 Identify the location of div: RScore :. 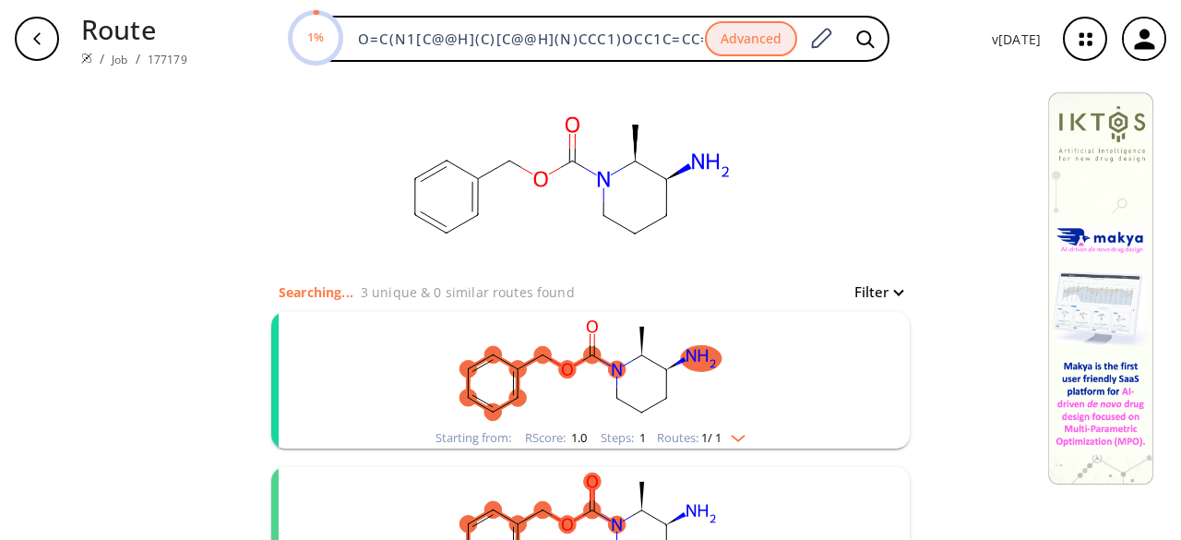
(556, 437).